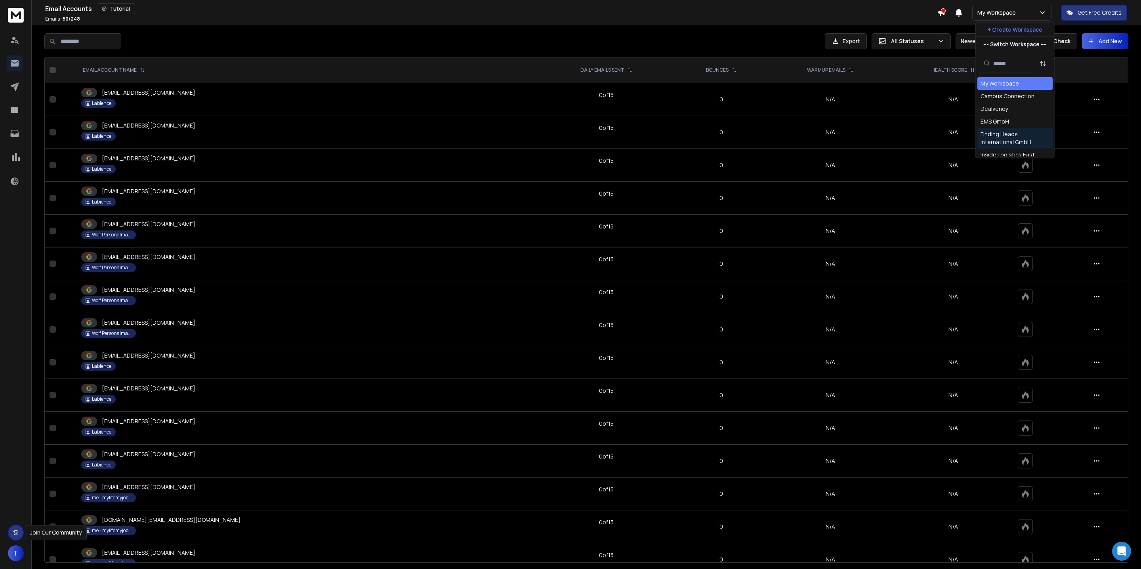 The image size is (1141, 569). Describe the element at coordinates (1014, 44) in the screenshot. I see `p: --- Switch Workspace ---` at that location.